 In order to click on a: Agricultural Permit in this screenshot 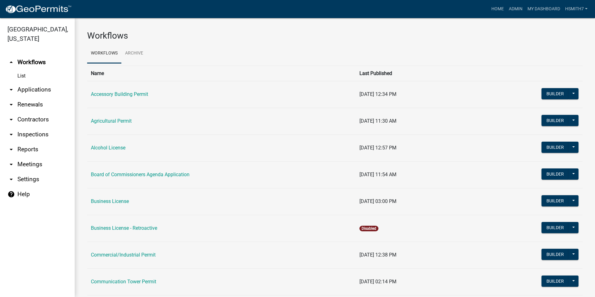, I will do `click(111, 121)`.